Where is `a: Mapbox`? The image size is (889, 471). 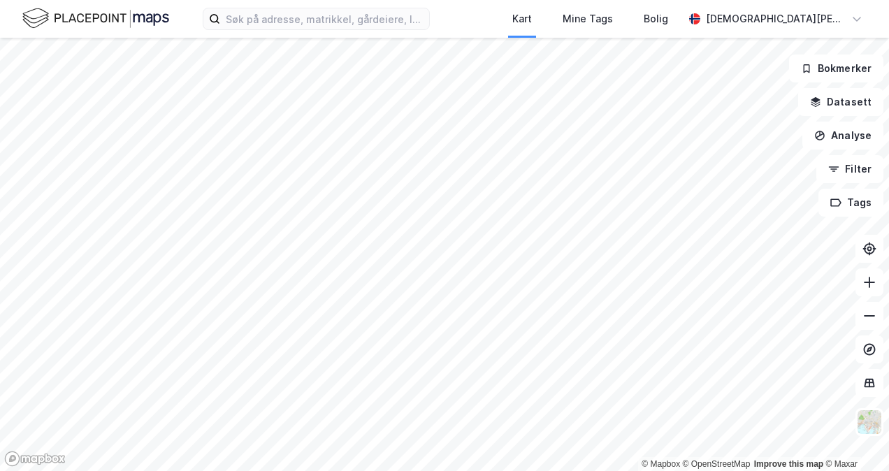
a: Mapbox is located at coordinates (660, 464).